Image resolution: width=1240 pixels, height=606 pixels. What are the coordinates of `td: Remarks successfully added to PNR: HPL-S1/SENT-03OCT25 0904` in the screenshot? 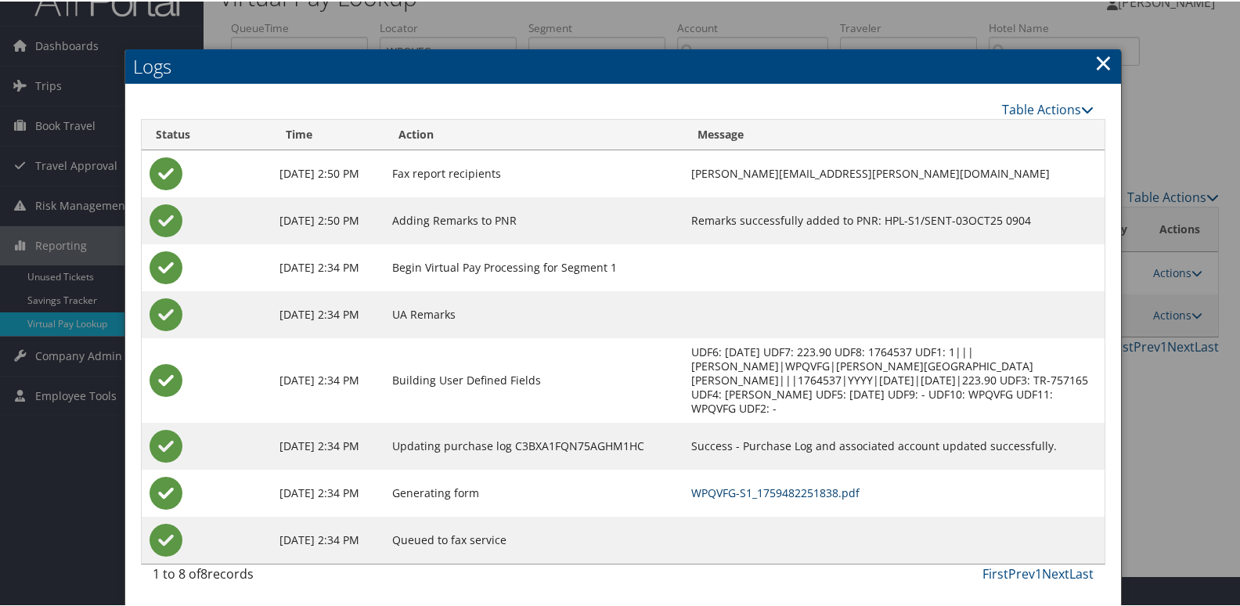 It's located at (893, 219).